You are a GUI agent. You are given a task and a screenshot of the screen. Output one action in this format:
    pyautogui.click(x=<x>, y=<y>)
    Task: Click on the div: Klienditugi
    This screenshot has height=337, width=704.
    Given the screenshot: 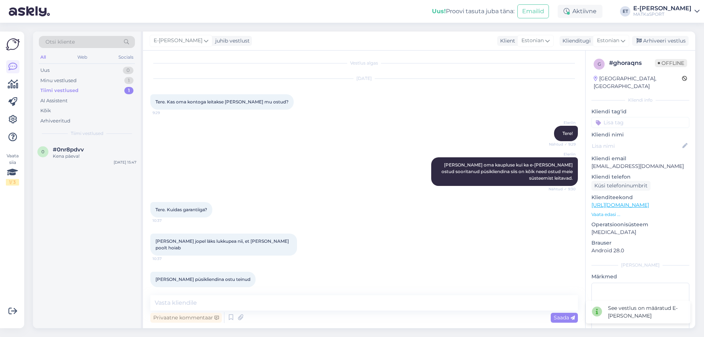 What is the action you would take?
    pyautogui.click(x=575, y=41)
    